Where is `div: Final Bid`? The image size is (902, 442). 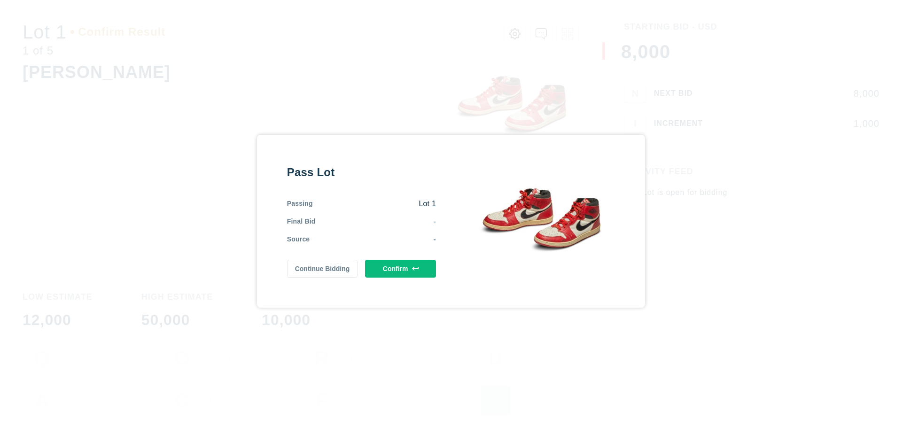 div: Final Bid is located at coordinates (301, 222).